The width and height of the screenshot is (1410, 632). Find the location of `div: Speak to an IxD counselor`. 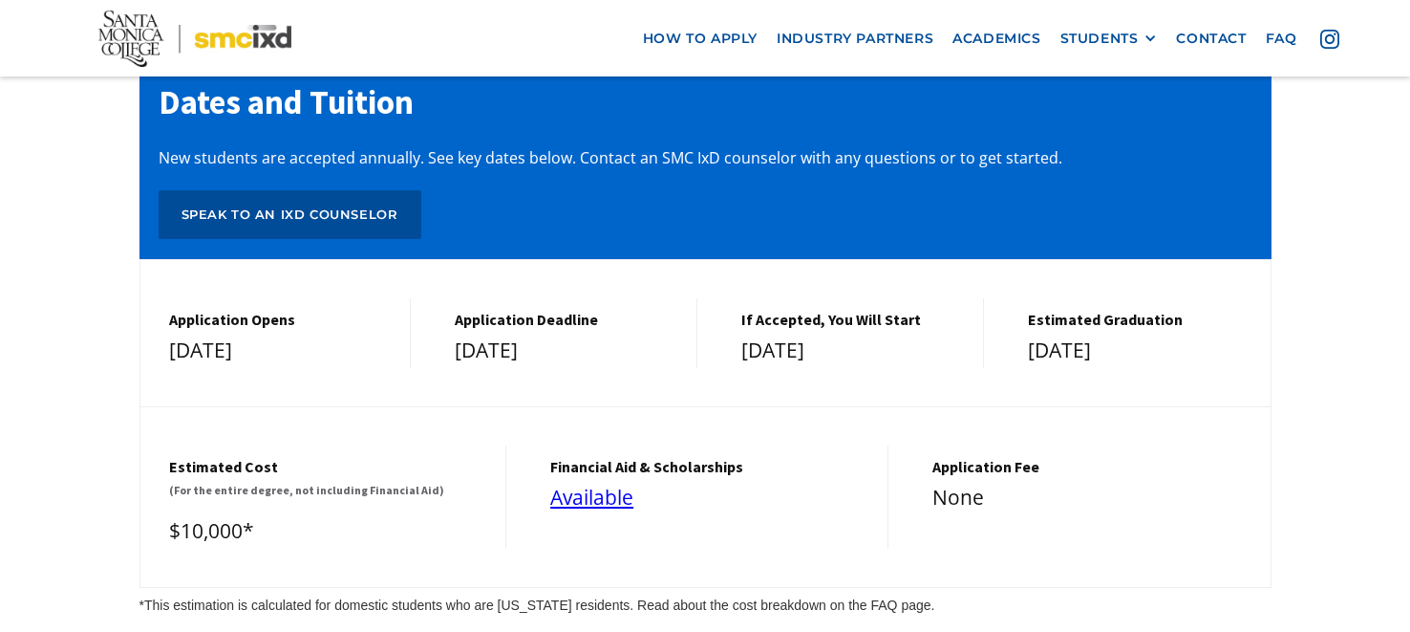

div: Speak to an IxD counselor is located at coordinates (290, 214).